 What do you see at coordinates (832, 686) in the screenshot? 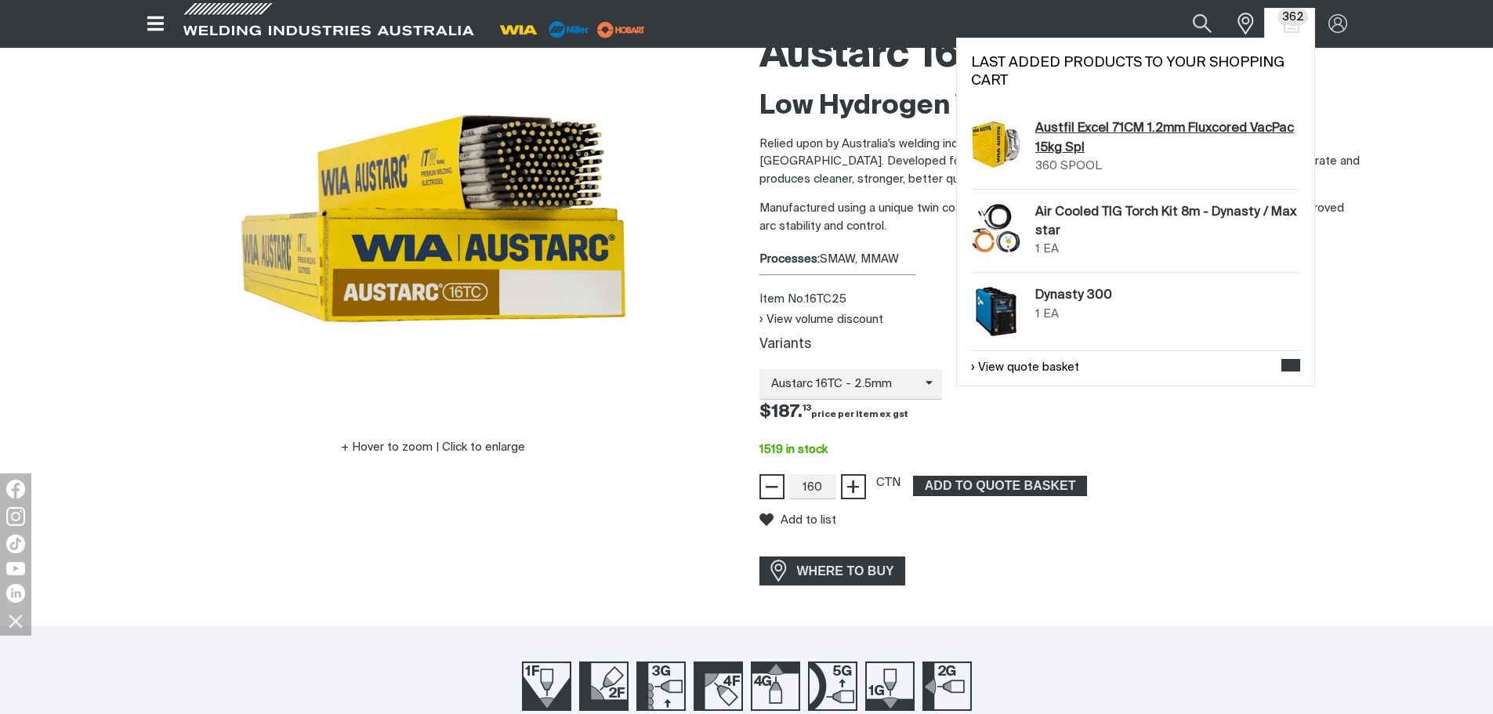
I see `img: Welding Position 5G Up` at bounding box center [832, 686].